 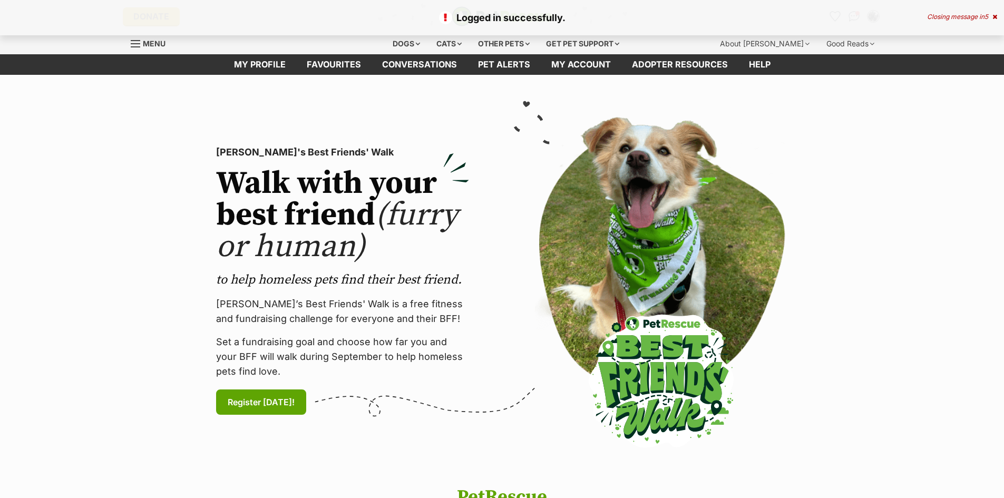 What do you see at coordinates (406, 44) in the screenshot?
I see `div: Dogs` at bounding box center [406, 44].